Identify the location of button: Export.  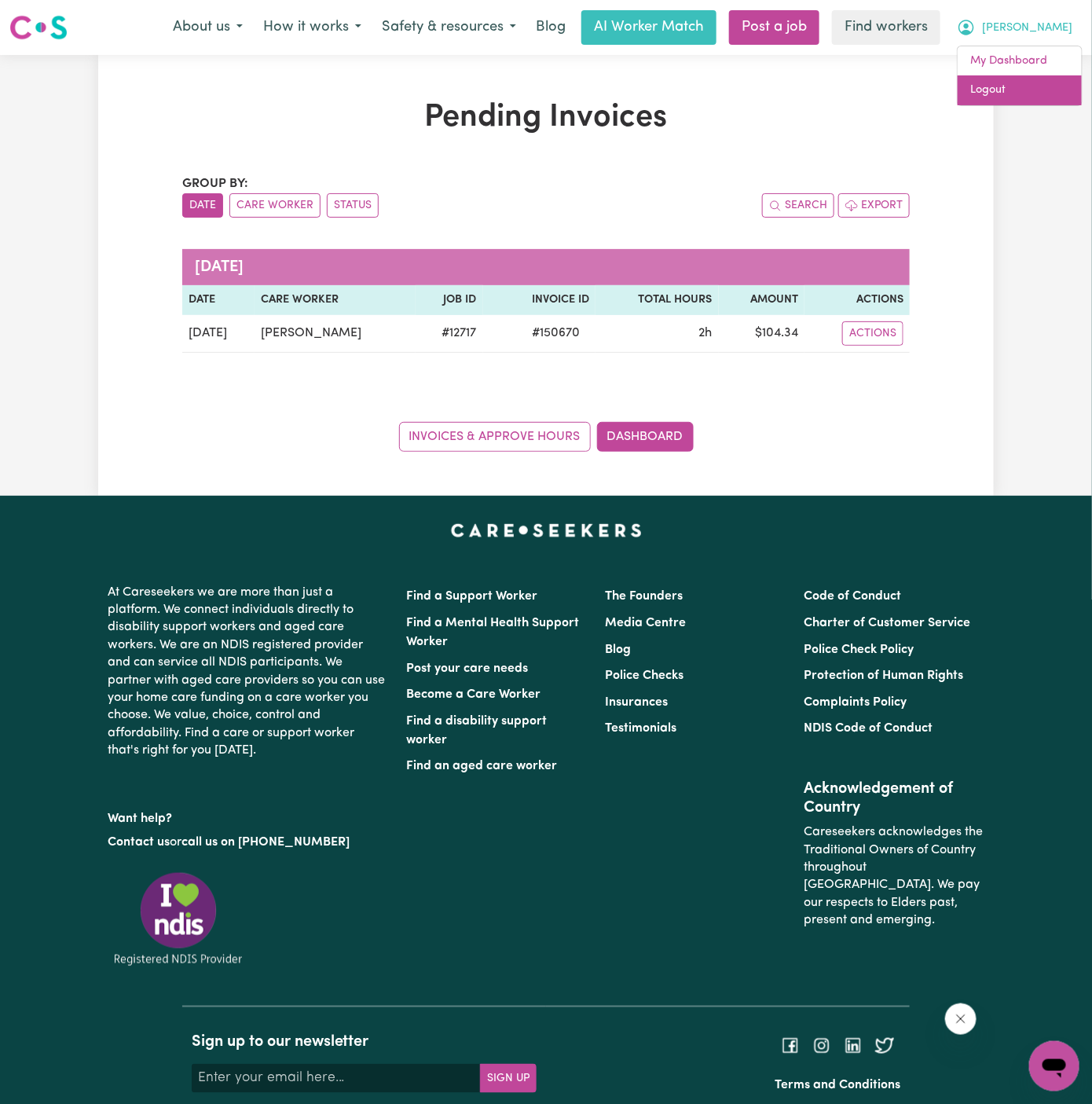
(874, 205).